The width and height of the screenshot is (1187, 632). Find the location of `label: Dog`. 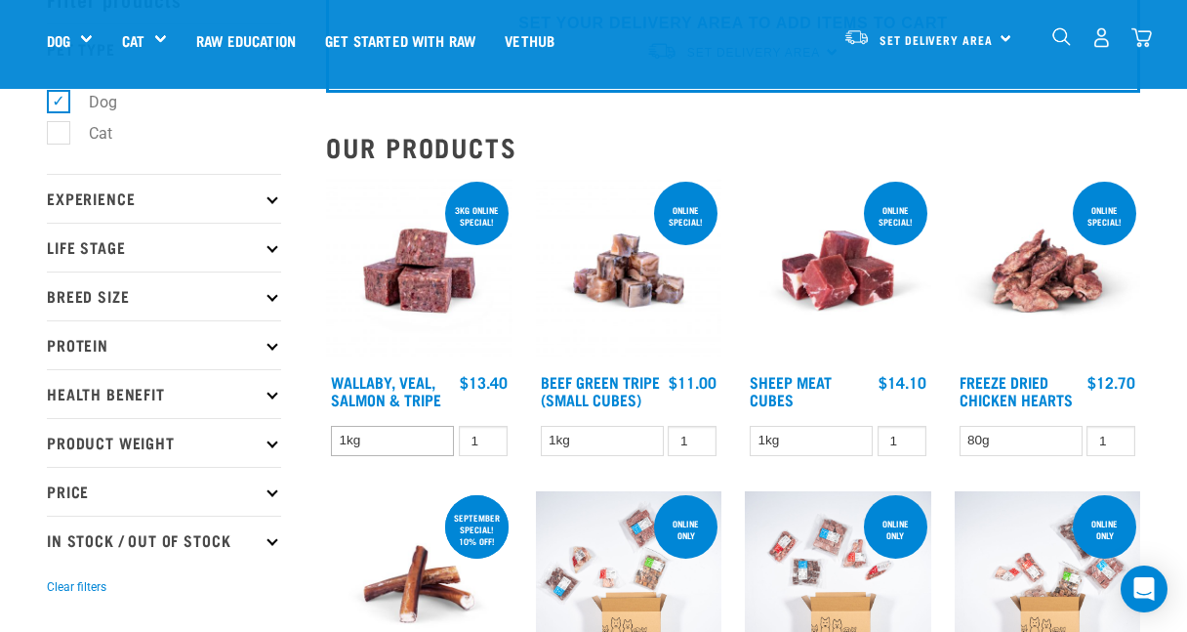

label: Dog is located at coordinates (91, 102).